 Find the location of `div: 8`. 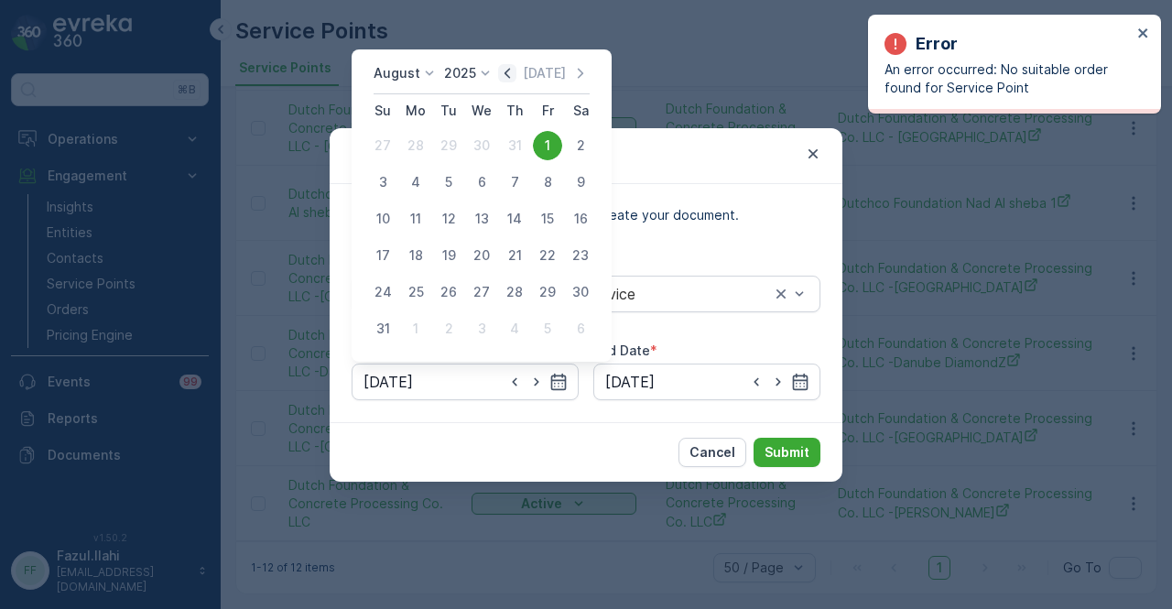

div: 8 is located at coordinates (548, 182).